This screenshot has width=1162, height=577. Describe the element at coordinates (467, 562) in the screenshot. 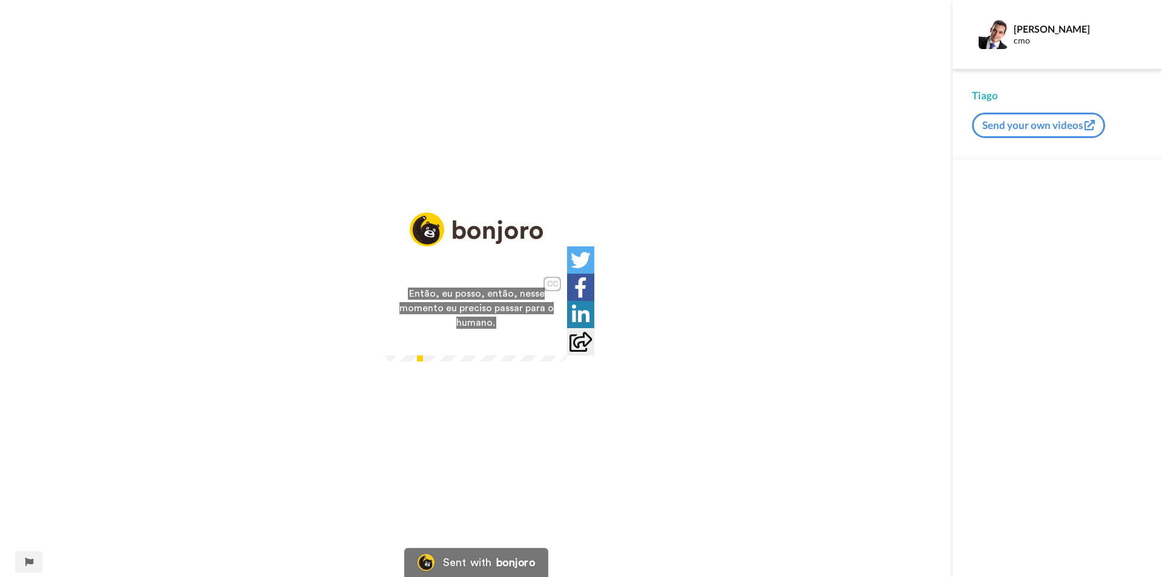

I see `div: Sent with` at that location.